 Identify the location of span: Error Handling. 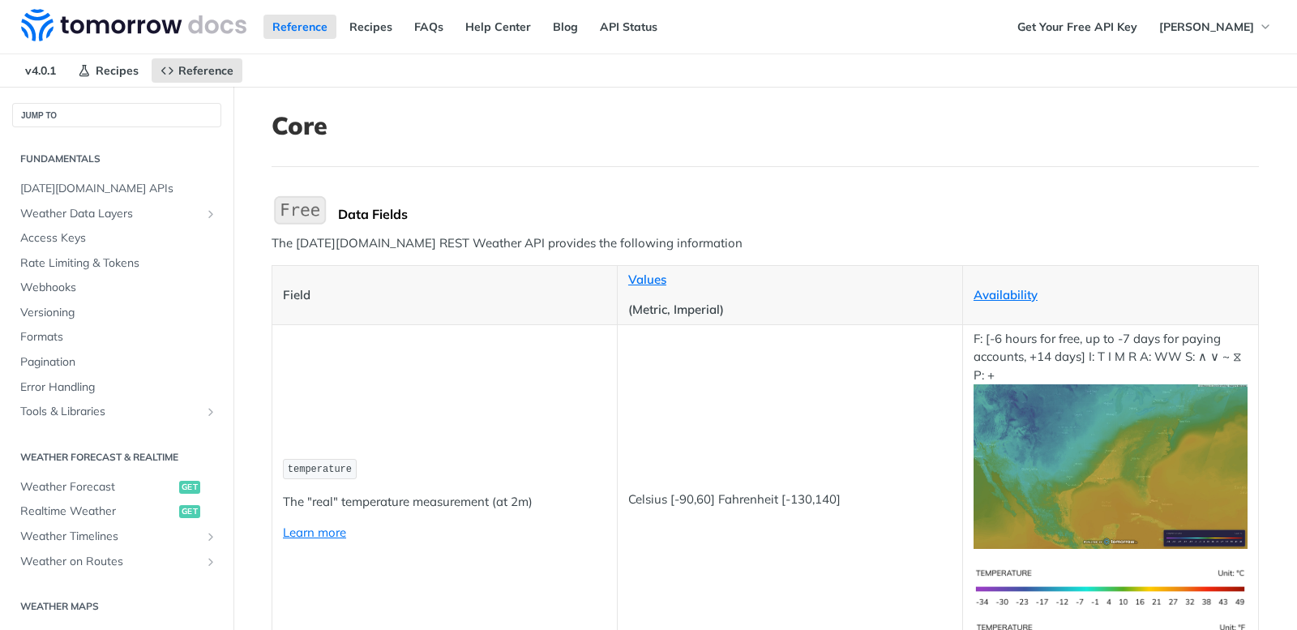
(118, 388).